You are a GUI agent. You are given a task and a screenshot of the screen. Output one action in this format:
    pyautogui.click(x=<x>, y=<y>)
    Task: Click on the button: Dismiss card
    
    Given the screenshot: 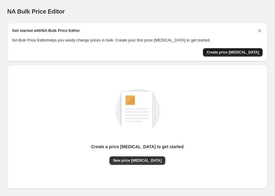 What is the action you would take?
    pyautogui.click(x=259, y=31)
    